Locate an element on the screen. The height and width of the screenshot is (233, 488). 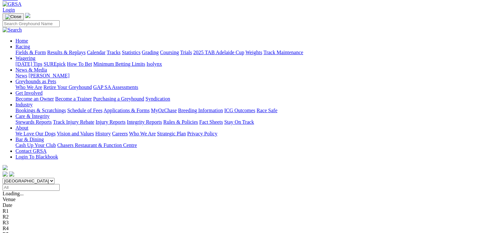
a: Retire Your Greyhound is located at coordinates (68, 87).